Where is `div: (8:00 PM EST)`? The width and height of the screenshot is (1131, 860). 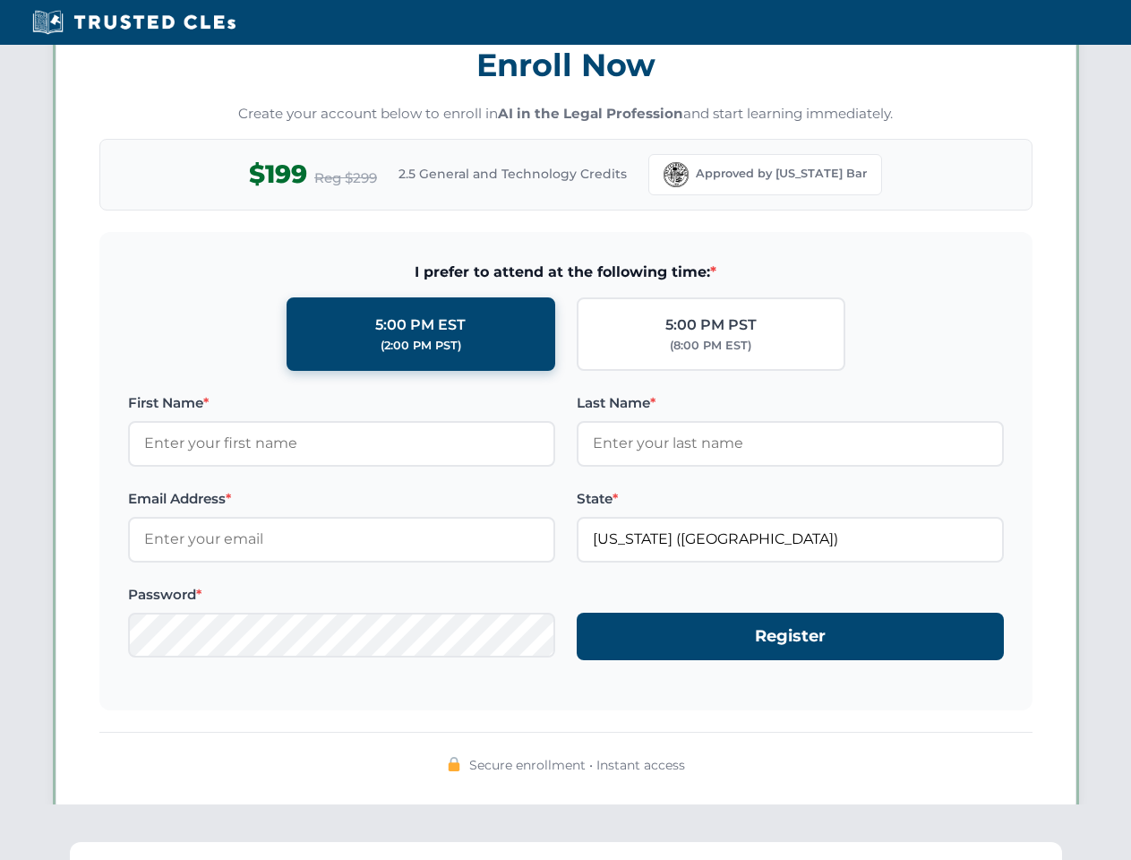
div: (8:00 PM EST) is located at coordinates (710, 346).